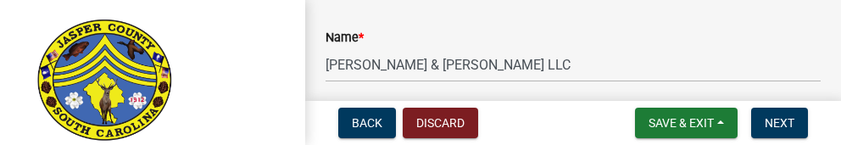 The image size is (841, 145). I want to click on button: Save & Exit, so click(686, 123).